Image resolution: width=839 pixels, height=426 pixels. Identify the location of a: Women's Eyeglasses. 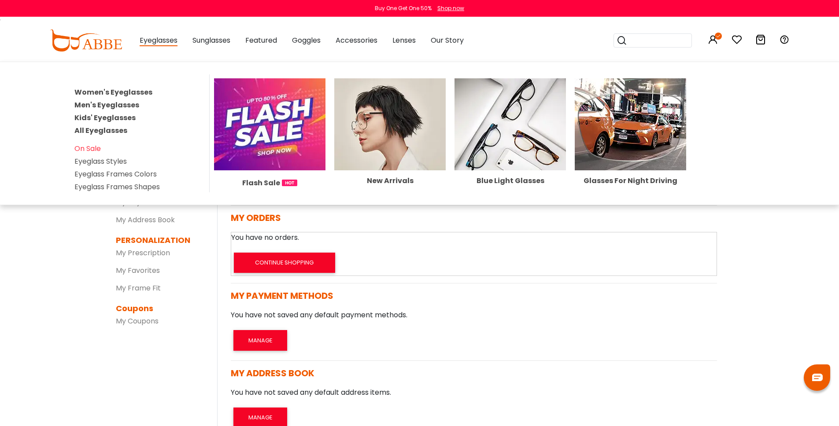
(113, 92).